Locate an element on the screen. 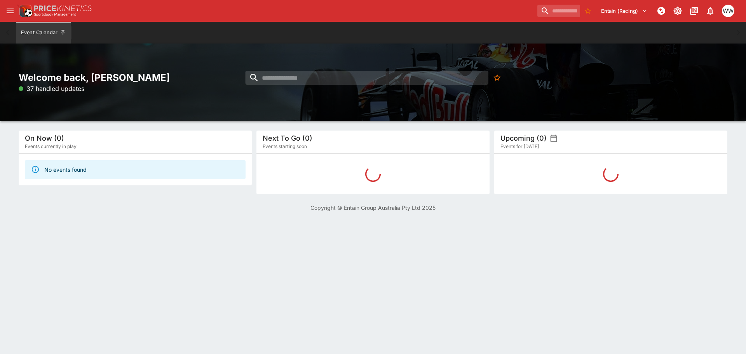  img: PriceKinetics is located at coordinates (63, 8).